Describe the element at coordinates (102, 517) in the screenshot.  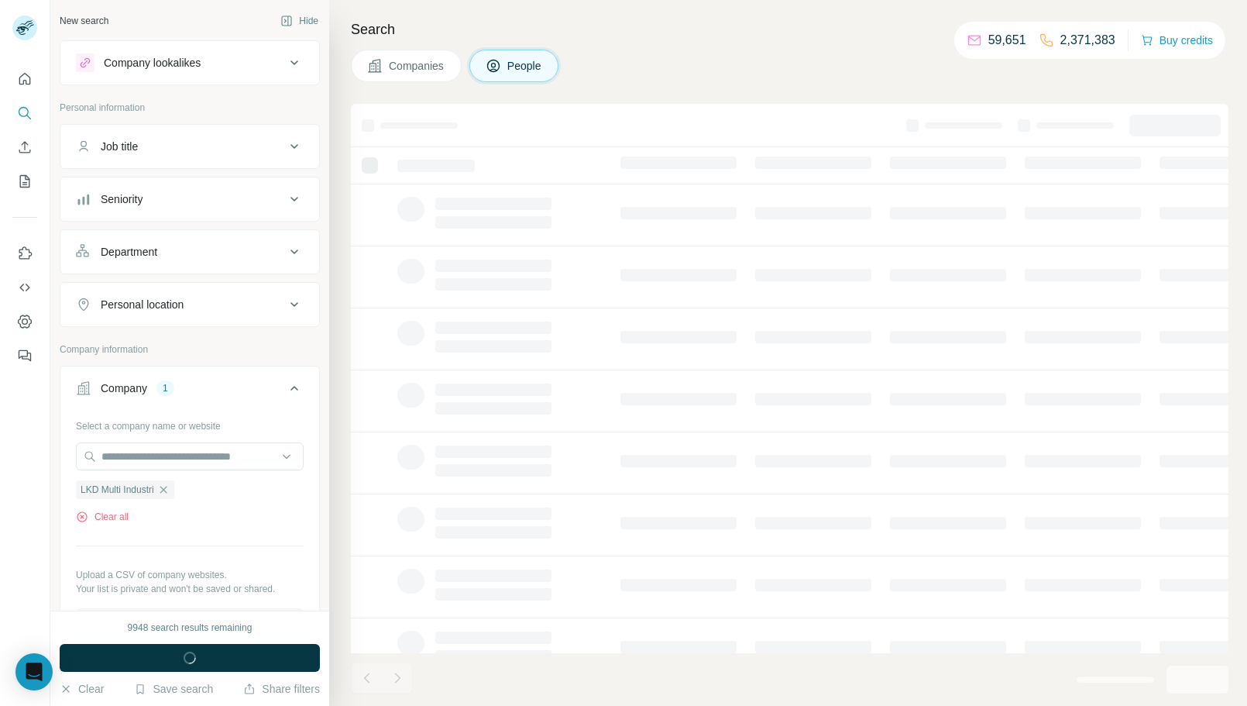
I see `button: Clear all` at that location.